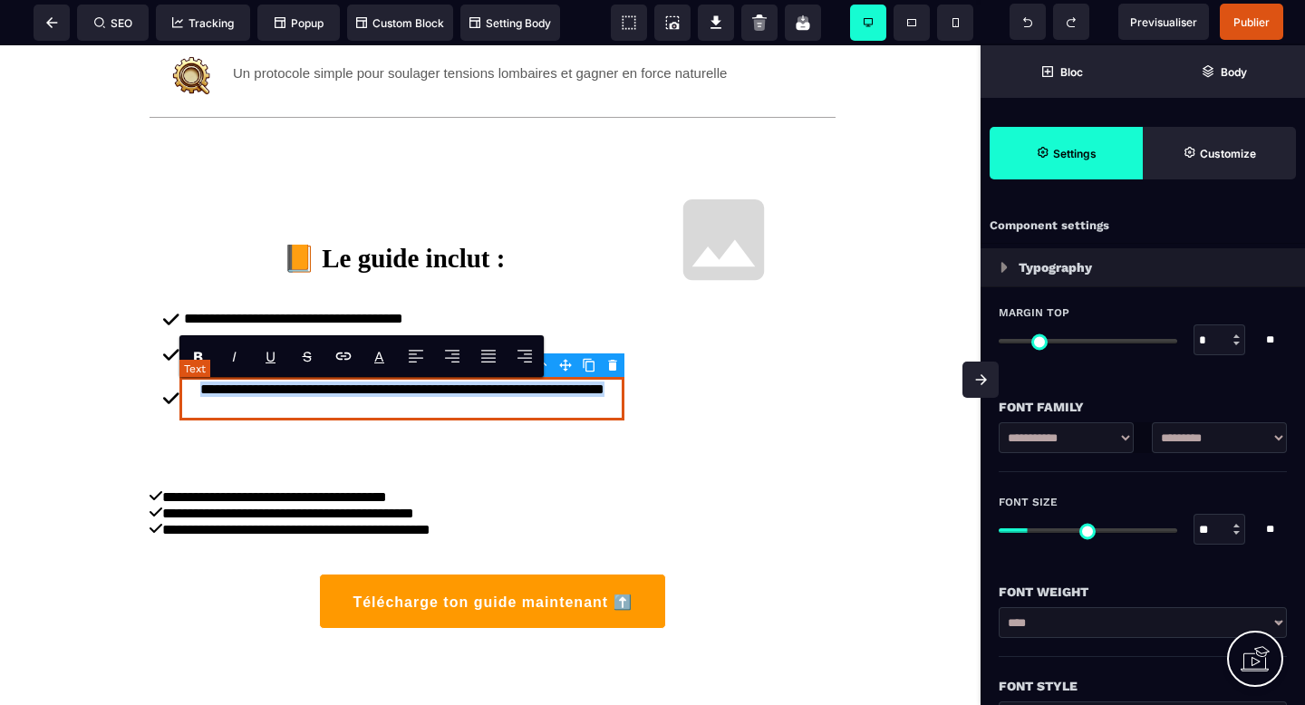 The height and width of the screenshot is (705, 1305). Describe the element at coordinates (416, 356) in the screenshot. I see `span: Align Left` at that location.